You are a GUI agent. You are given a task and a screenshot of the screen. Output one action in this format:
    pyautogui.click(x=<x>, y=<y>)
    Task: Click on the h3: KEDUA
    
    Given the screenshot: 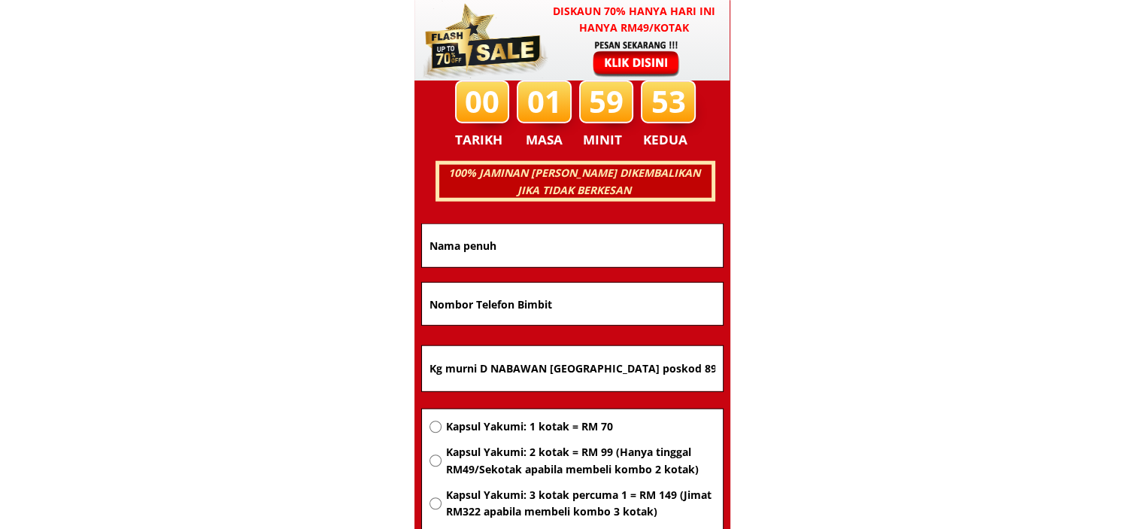 What is the action you would take?
    pyautogui.click(x=667, y=140)
    